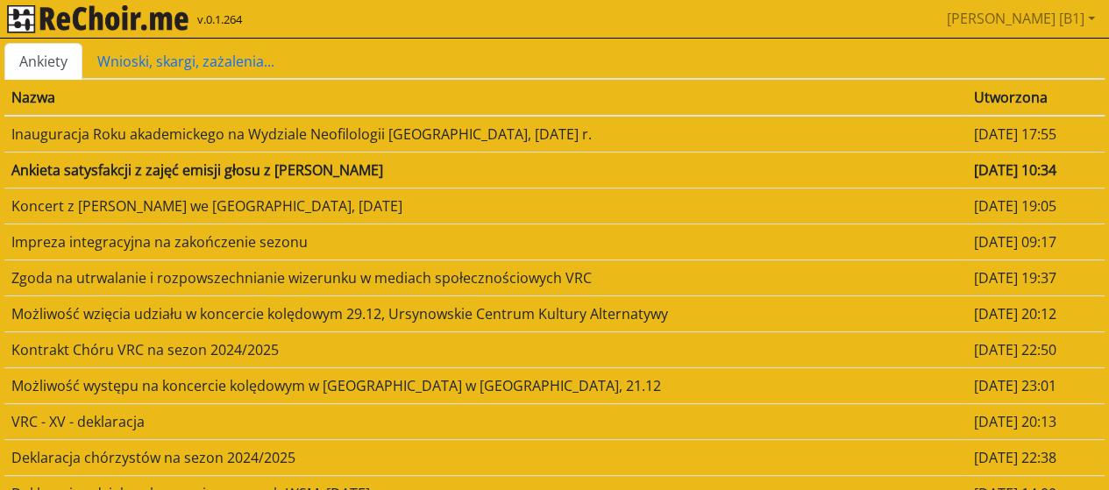 The image size is (1109, 490). Describe the element at coordinates (485, 313) in the screenshot. I see `td: Możliwość wzięcia udziału w koncercie kolędowym 29.12, Ursynowskie Centrum Kultury Alternatywy` at that location.